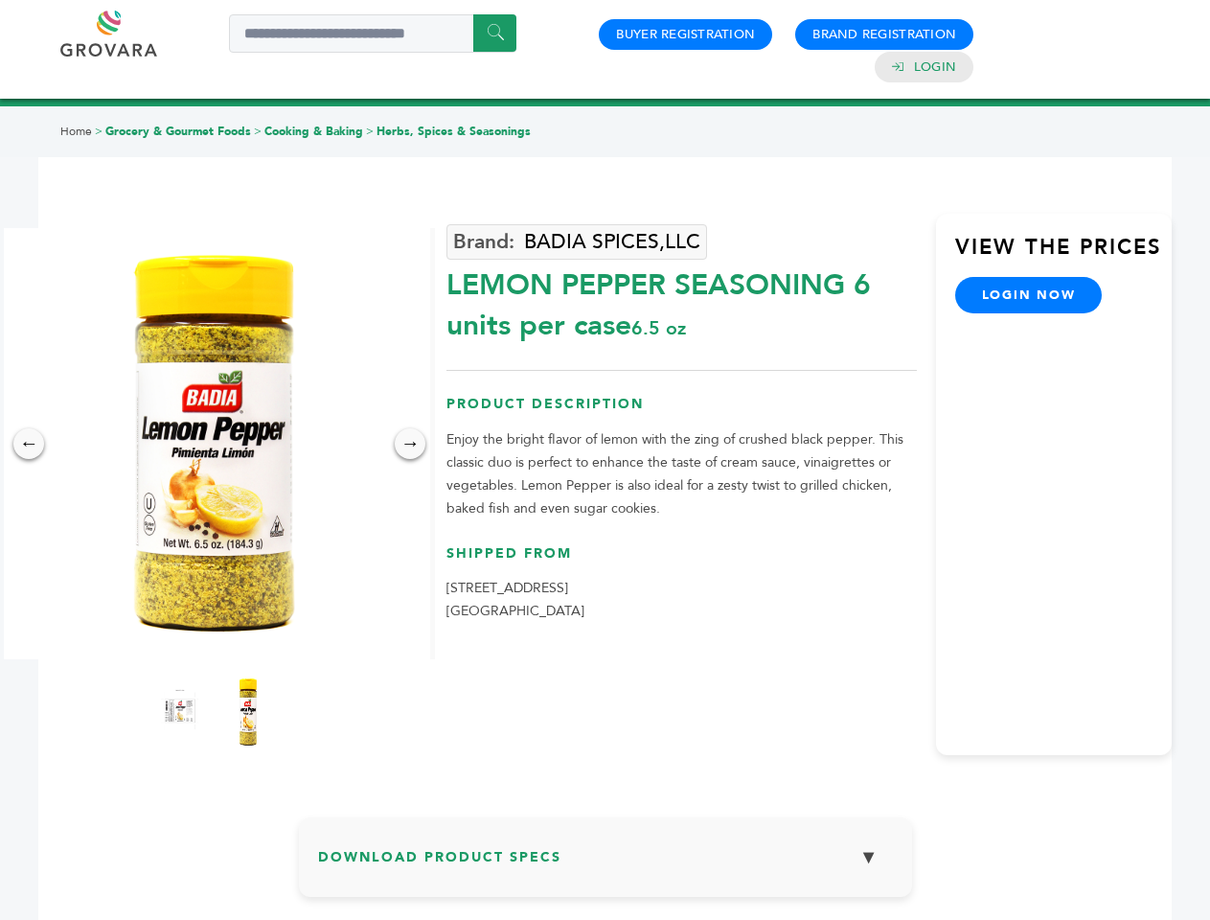  Describe the element at coordinates (181, 712) in the screenshot. I see `img: LEMON PEPPER SEASONING 6 units per case 6.5 oz Product Label` at that location.